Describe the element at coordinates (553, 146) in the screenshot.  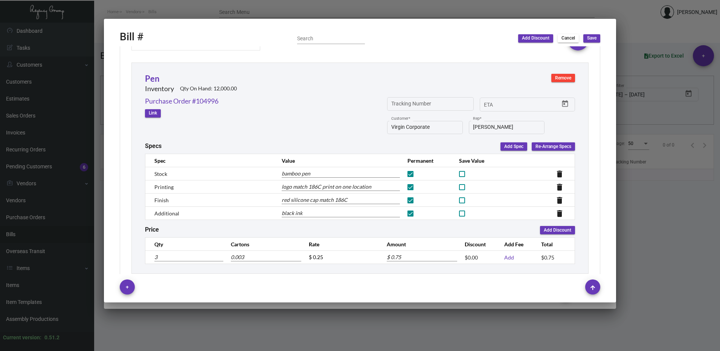
I see `span: Re-Arrange Specs` at that location.